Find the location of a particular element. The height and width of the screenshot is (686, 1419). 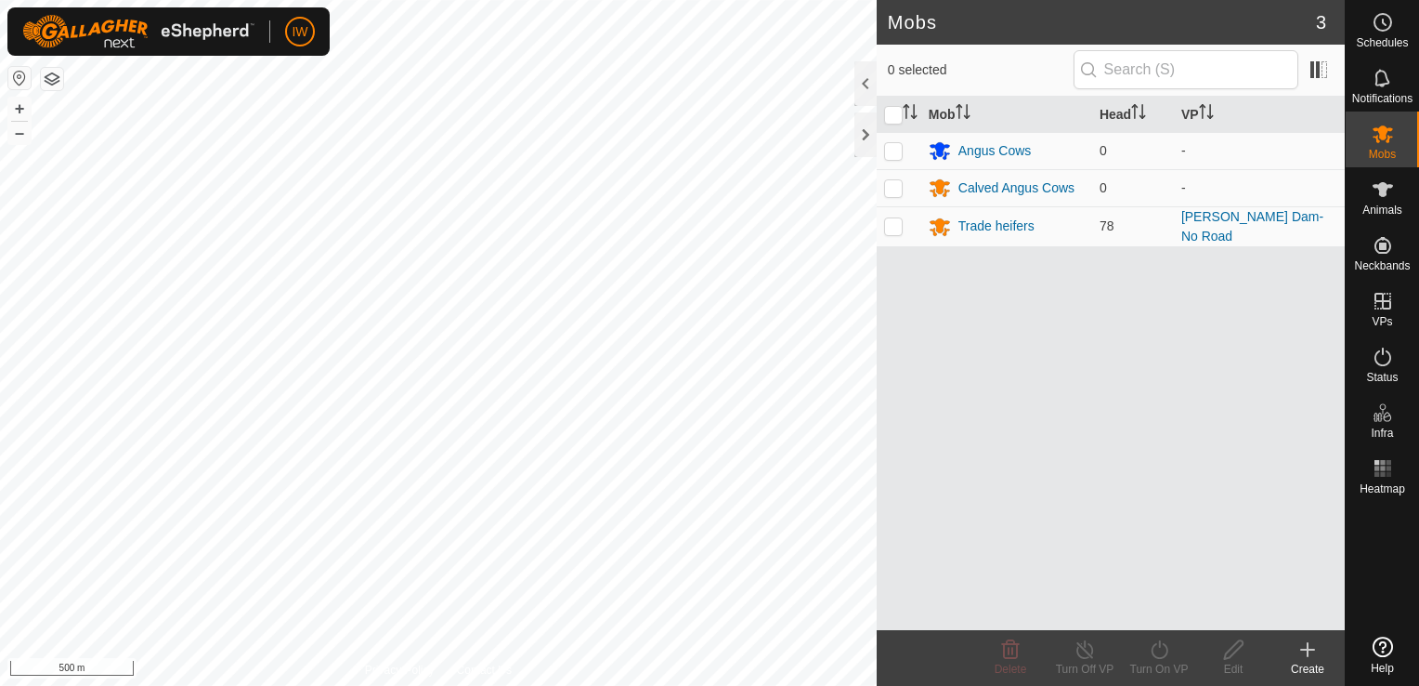

div: Turn Off VP is located at coordinates (1085, 669).